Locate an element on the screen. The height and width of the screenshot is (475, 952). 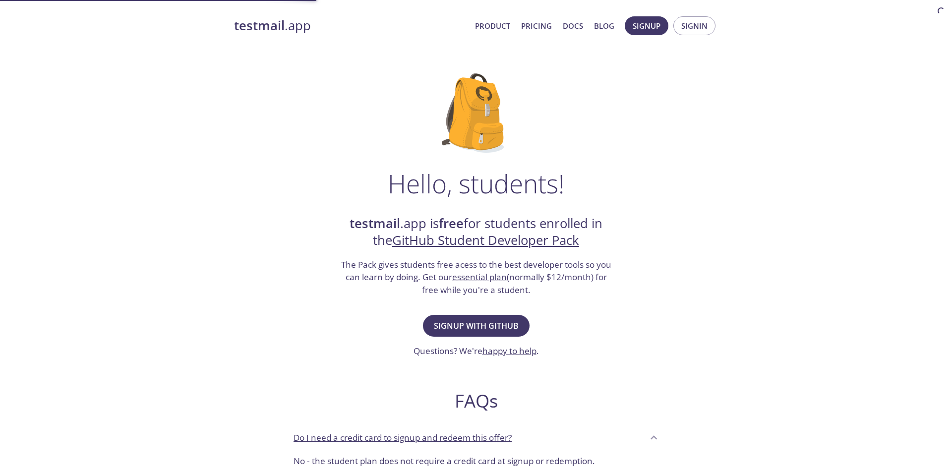
h3: Questions? We're . is located at coordinates (476, 351).